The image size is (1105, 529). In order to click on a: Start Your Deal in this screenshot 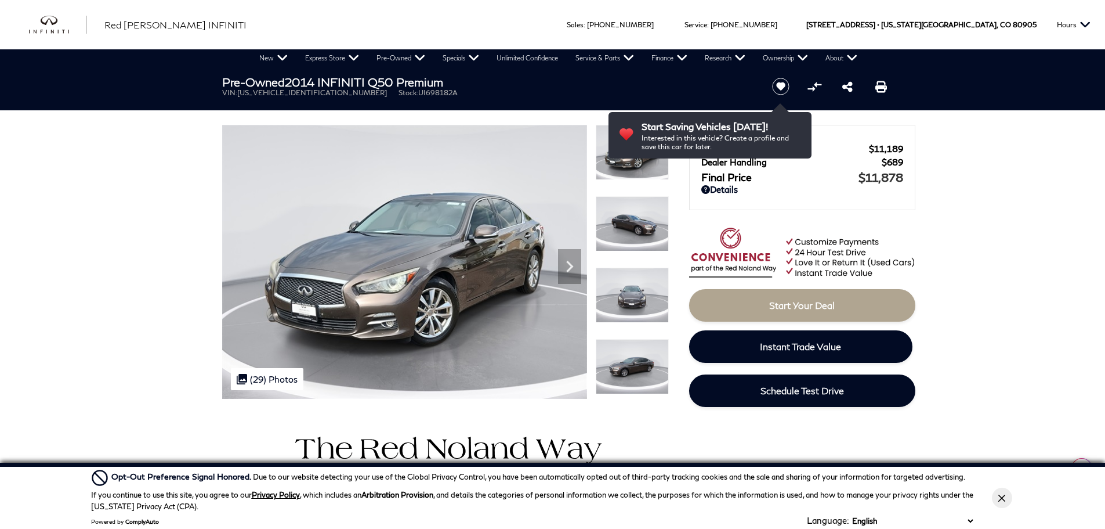, I will do `click(803, 305)`.